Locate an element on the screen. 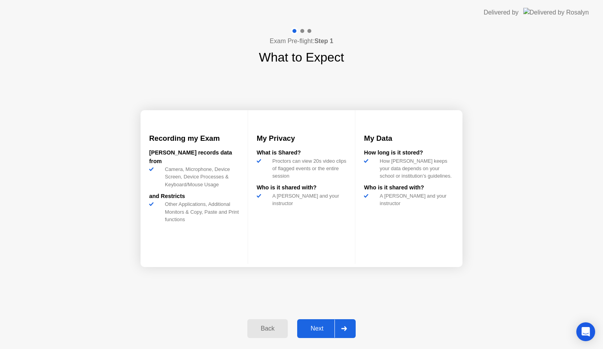 Image resolution: width=603 pixels, height=349 pixels. h3: My Data is located at coordinates (409, 139).